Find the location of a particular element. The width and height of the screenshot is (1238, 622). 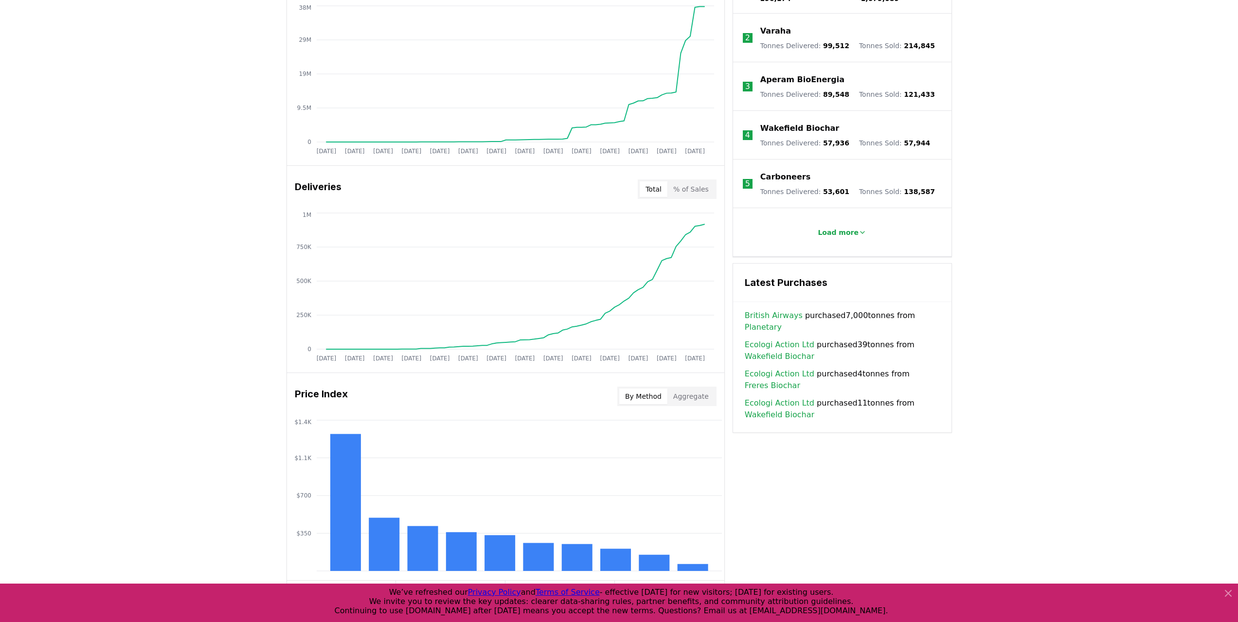

span: 138,587 is located at coordinates (920, 192).